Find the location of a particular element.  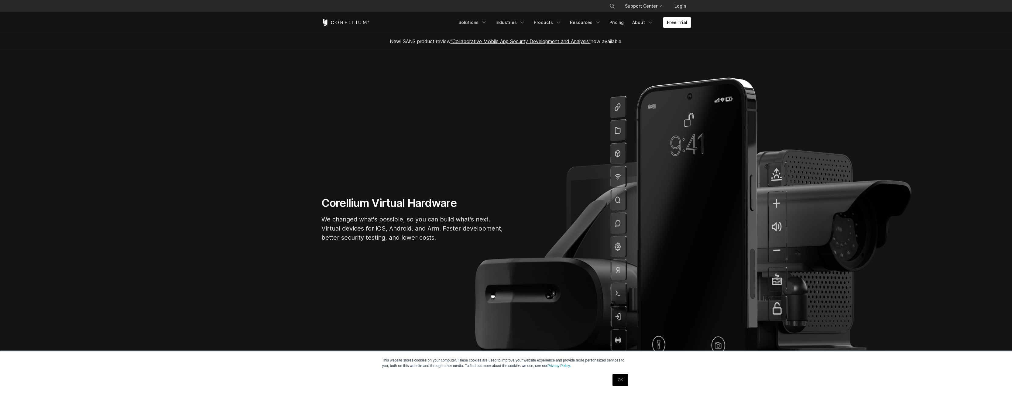

a: Solutions is located at coordinates (473, 22).